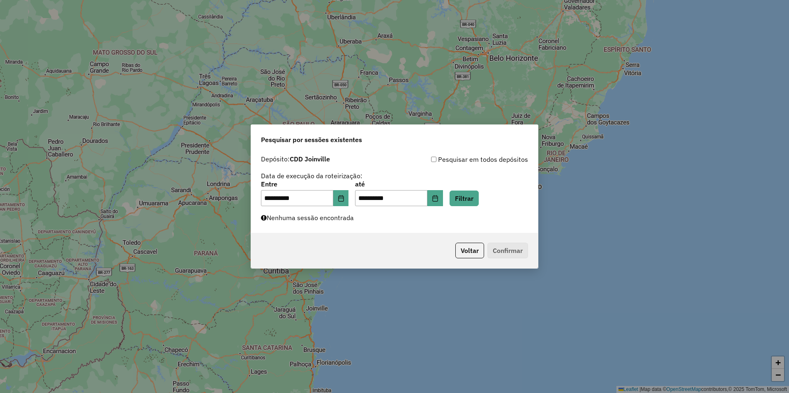 The height and width of the screenshot is (393, 789). What do you see at coordinates (464, 198) in the screenshot?
I see `button: Filtrar` at bounding box center [464, 198].